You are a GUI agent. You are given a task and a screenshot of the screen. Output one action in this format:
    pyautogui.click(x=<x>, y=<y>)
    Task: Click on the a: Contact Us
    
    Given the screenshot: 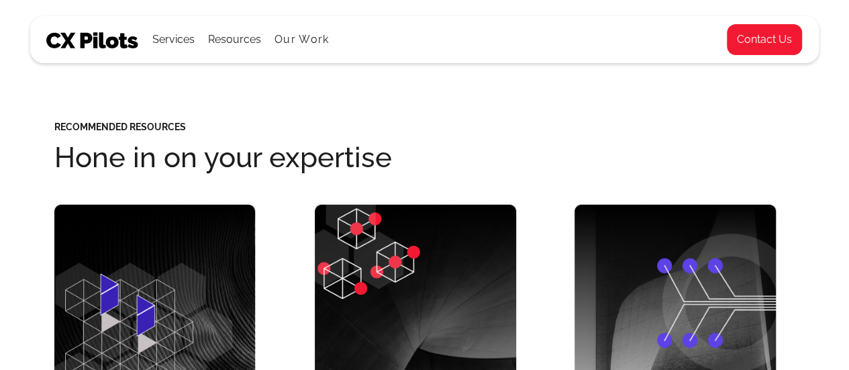 What is the action you would take?
    pyautogui.click(x=764, y=40)
    